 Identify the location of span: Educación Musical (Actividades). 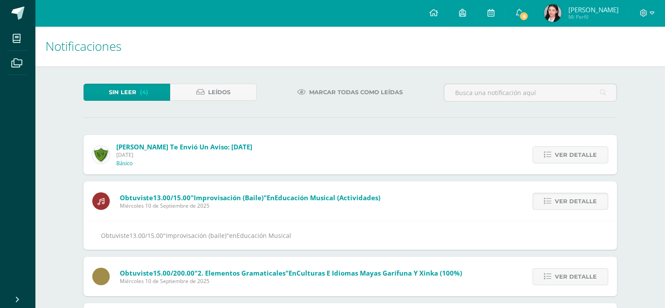
(328, 197).